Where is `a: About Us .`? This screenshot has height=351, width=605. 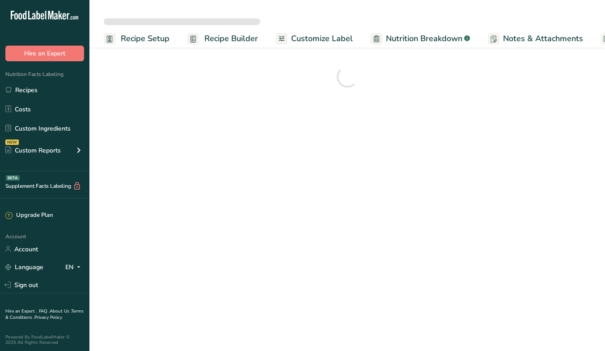
a: About Us . is located at coordinates (60, 311).